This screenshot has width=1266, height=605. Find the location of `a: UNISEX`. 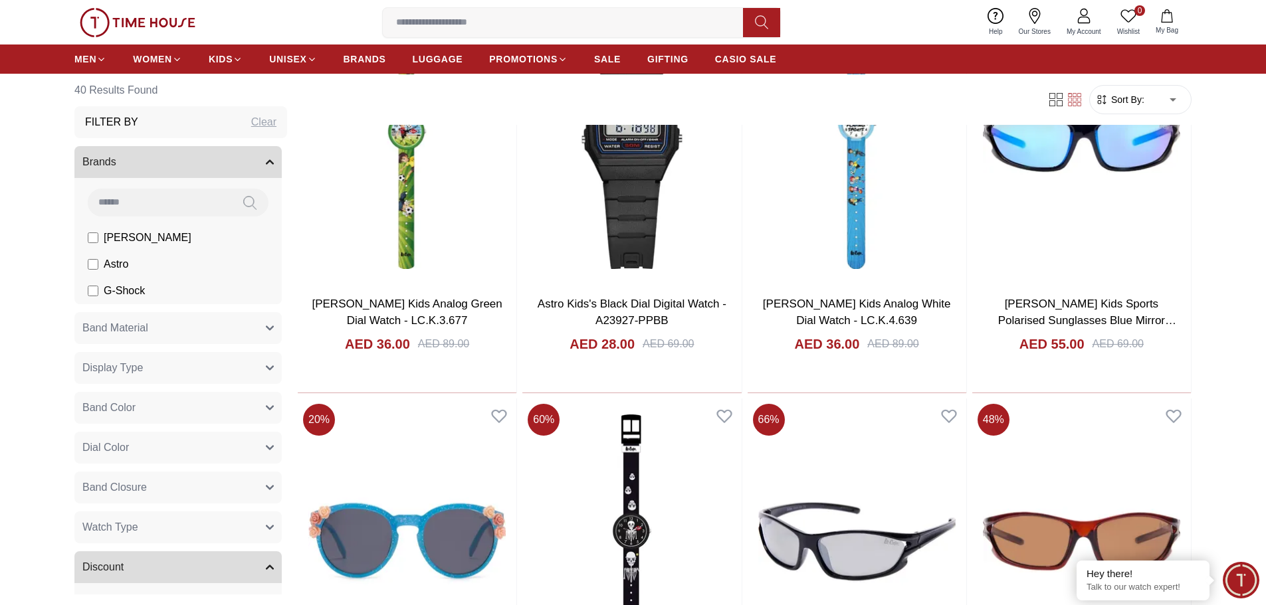

a: UNISEX is located at coordinates (292, 59).